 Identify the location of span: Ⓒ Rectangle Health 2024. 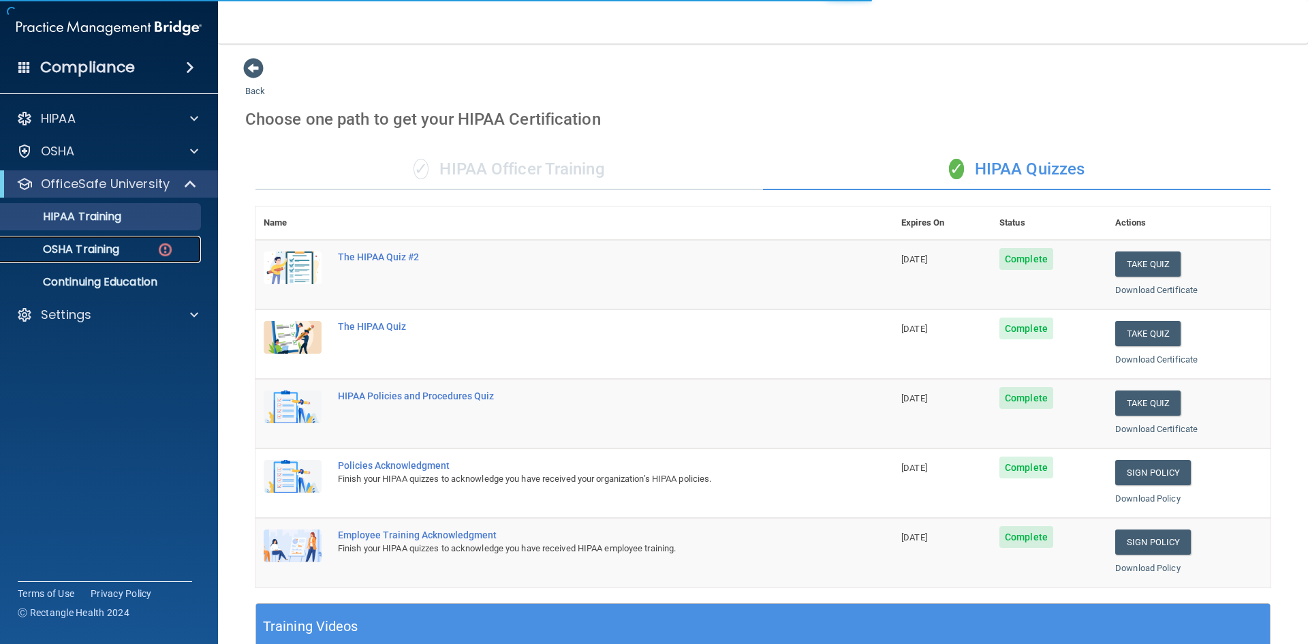
(74, 612).